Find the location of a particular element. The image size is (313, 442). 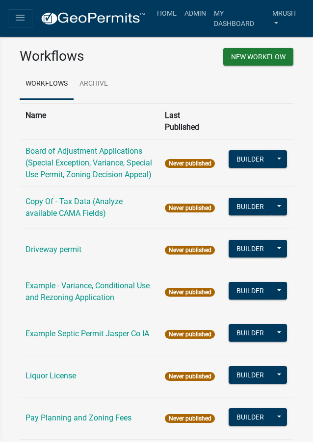

a: Pay Planning and Zoning Fees is located at coordinates (78, 418).